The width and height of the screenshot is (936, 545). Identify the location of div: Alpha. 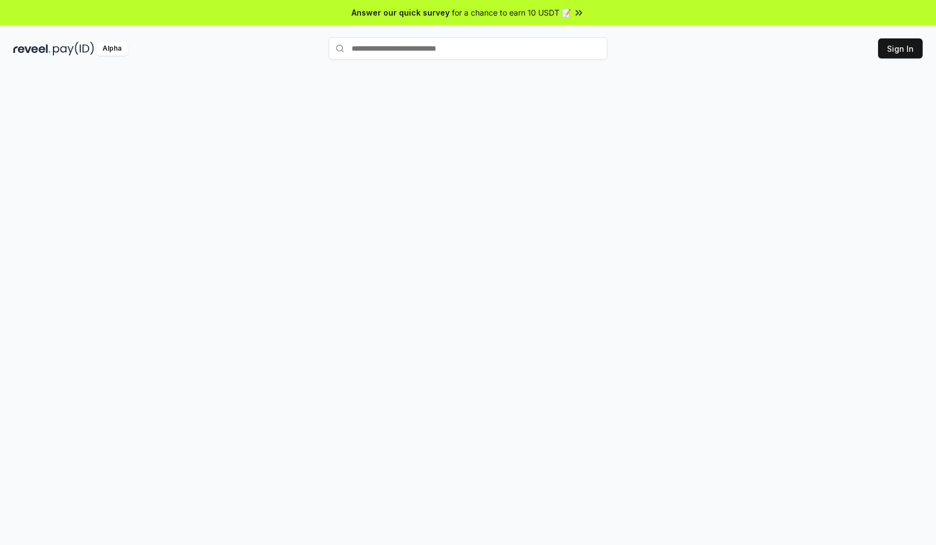
(112, 48).